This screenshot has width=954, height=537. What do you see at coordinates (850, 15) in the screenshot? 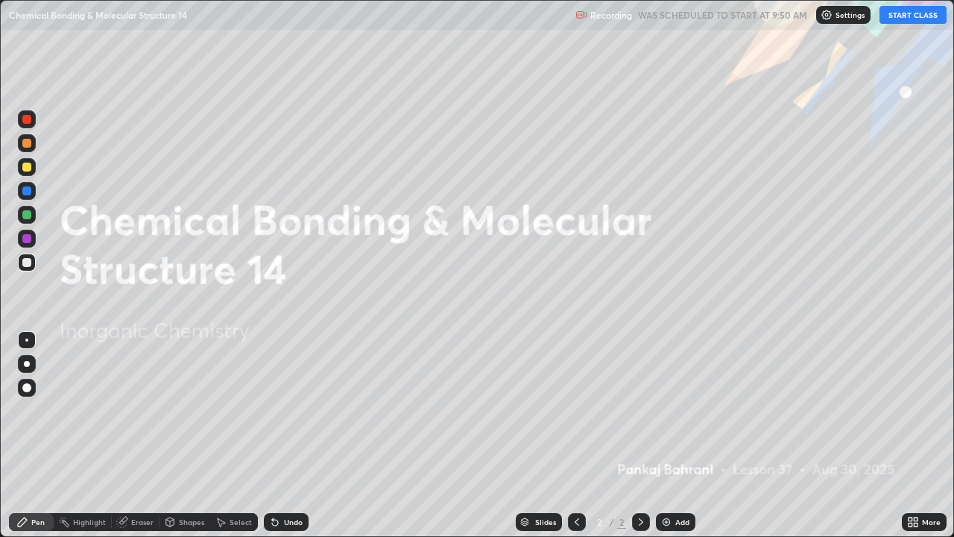
I see `p: Settings` at bounding box center [850, 15].